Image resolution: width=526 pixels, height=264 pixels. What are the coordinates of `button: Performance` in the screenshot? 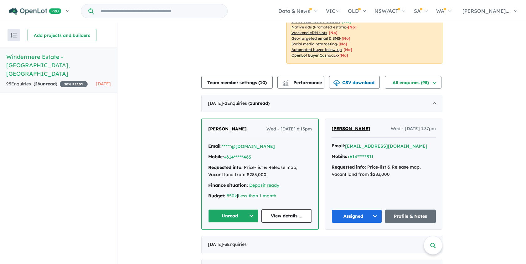 It's located at (301, 82).